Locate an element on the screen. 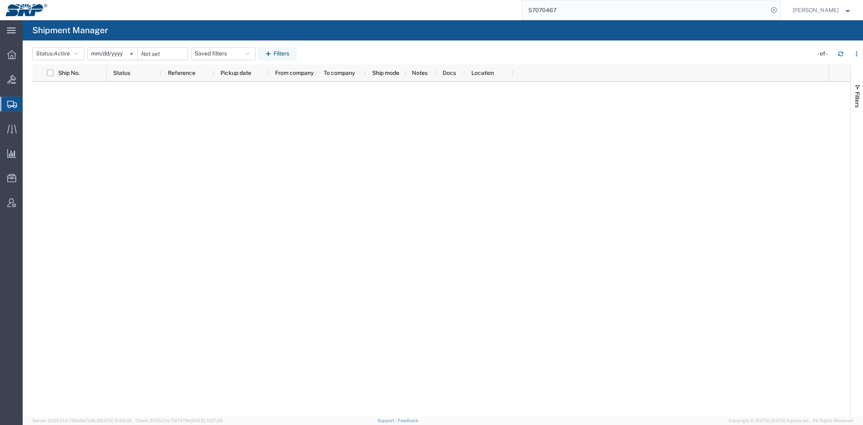 The image size is (863, 425). span: To company is located at coordinates (339, 73).